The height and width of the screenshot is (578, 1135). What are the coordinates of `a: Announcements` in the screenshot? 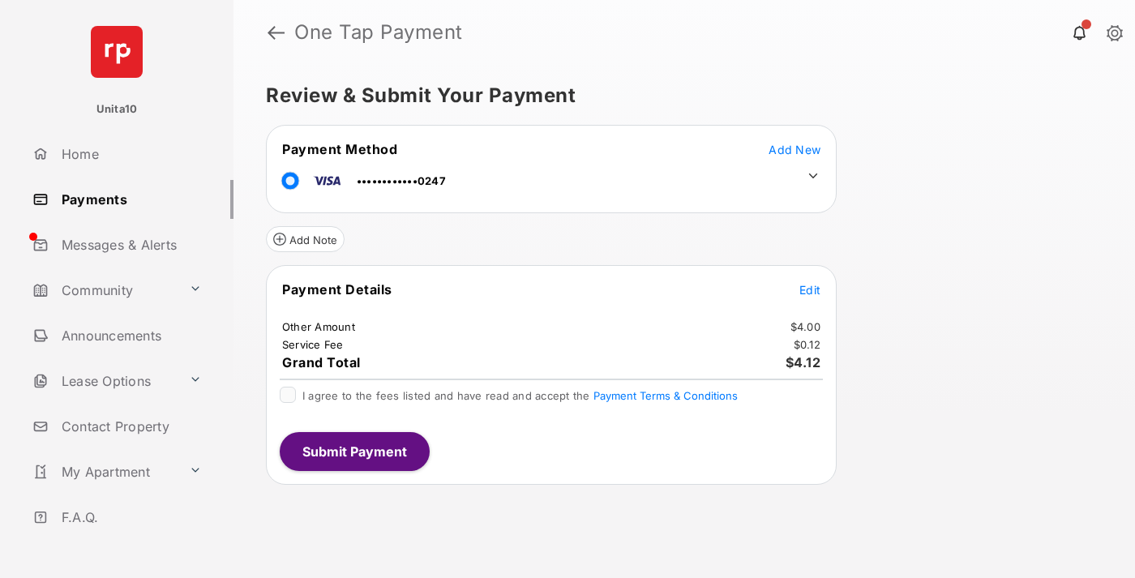 It's located at (130, 336).